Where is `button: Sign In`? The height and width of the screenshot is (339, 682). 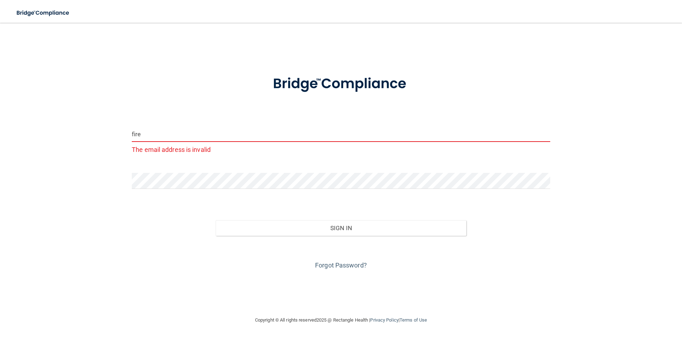
button: Sign In is located at coordinates (341, 228).